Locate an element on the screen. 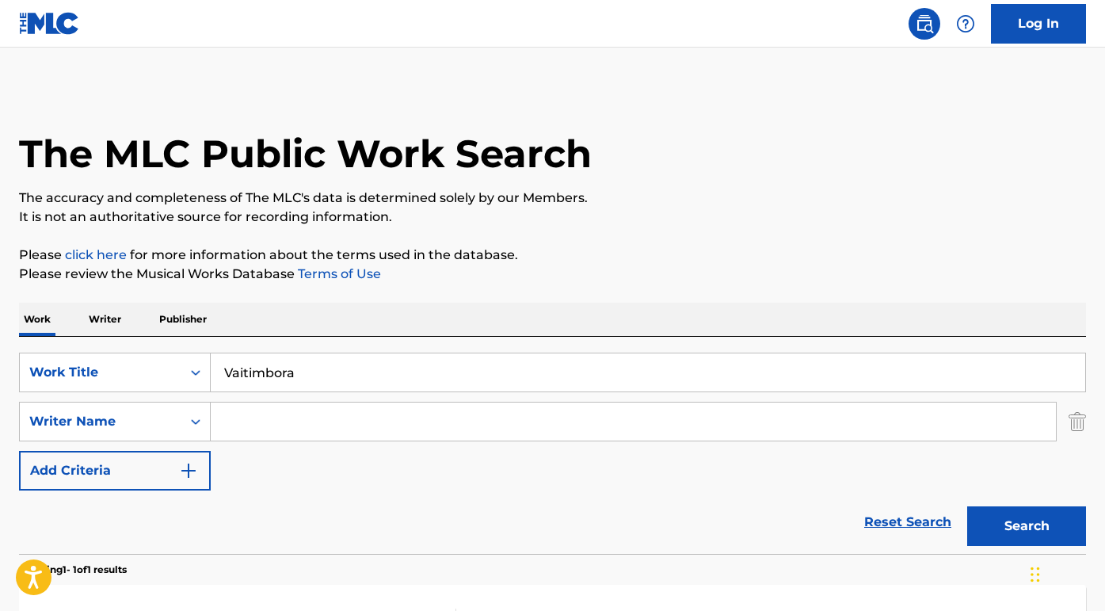 This screenshot has width=1105, height=611. img: search is located at coordinates (925, 24).